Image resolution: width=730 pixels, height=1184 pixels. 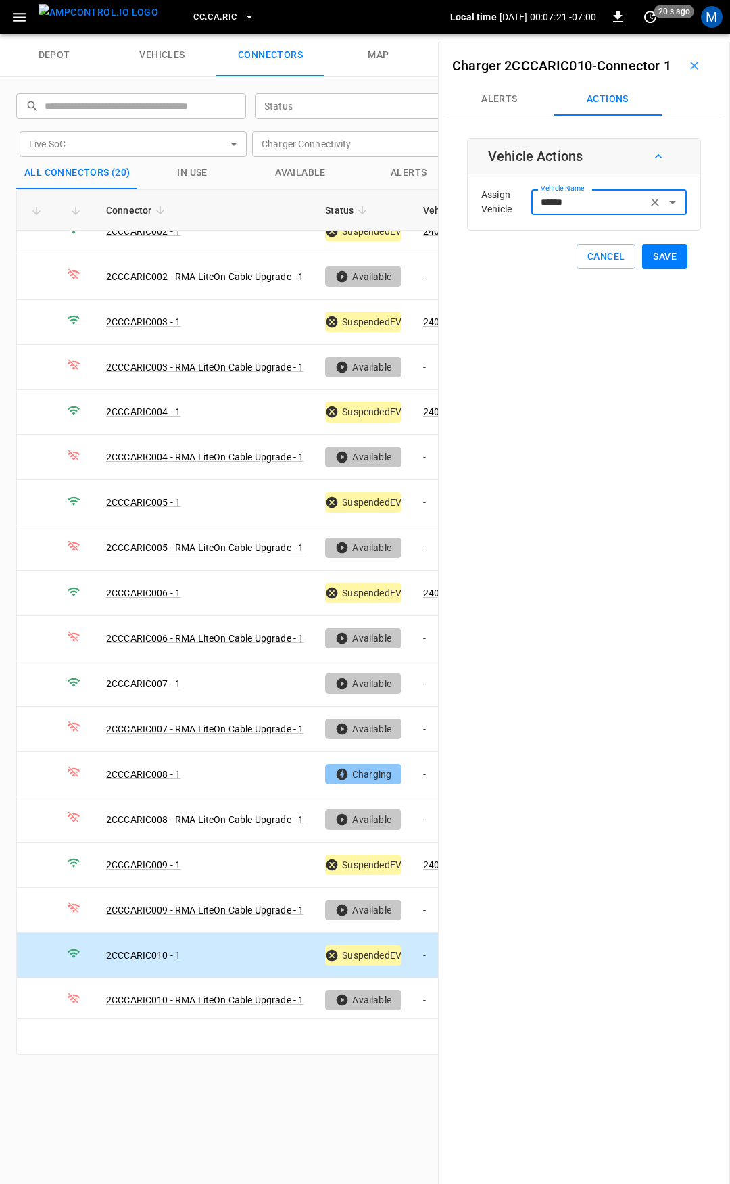 I want to click on a: 2CCCARIC005 - RMA LiteOn Cable Upgrade - 1, so click(x=205, y=547).